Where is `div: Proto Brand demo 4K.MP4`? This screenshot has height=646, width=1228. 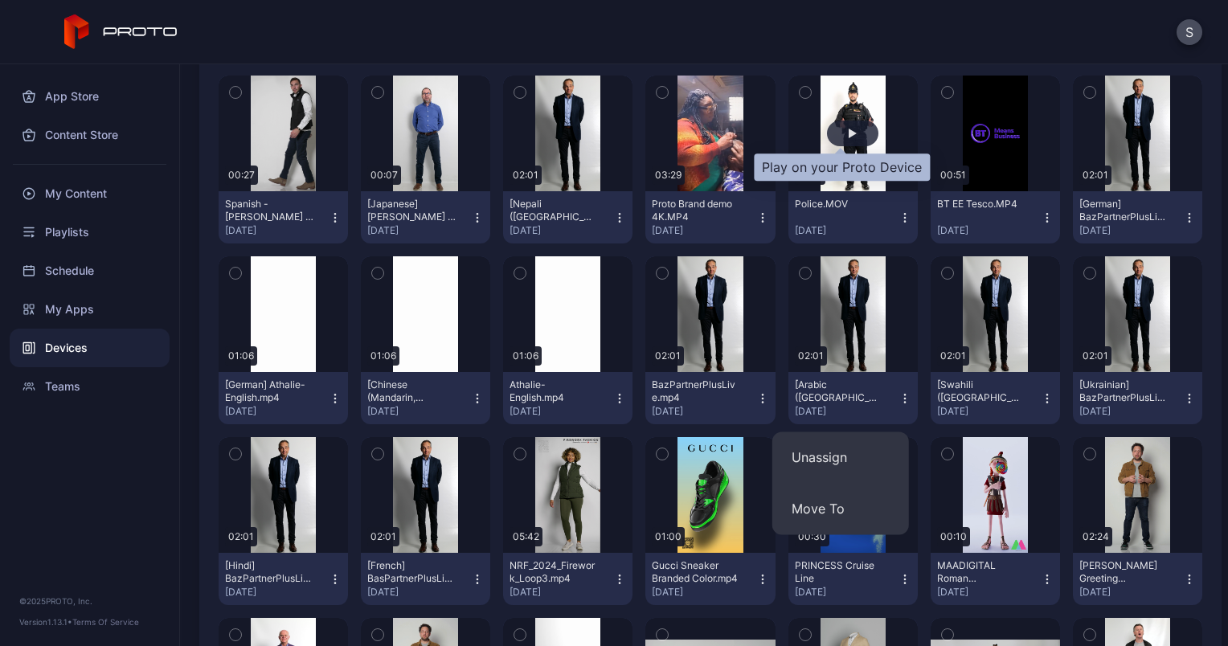 div: Proto Brand demo 4K.MP4 is located at coordinates (696, 211).